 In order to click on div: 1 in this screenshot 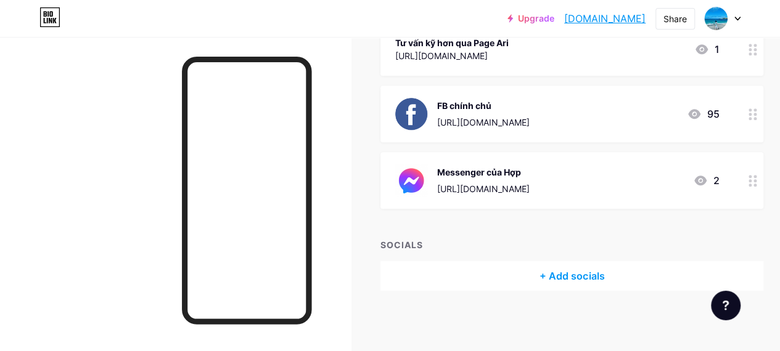, I will do `click(707, 49)`.